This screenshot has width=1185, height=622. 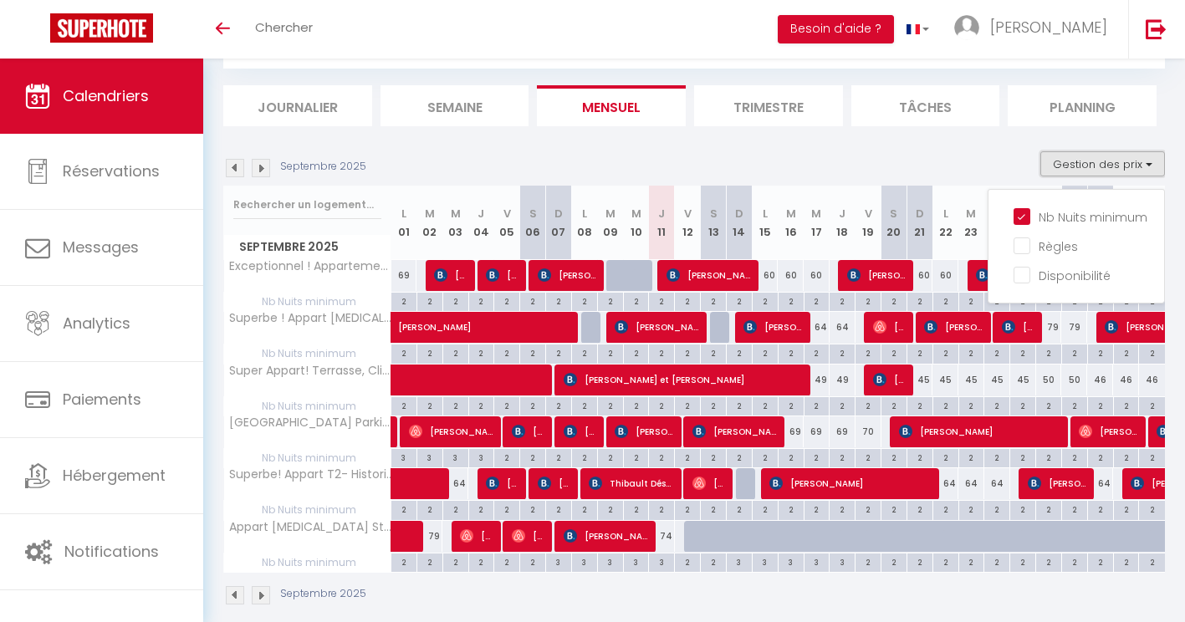 What do you see at coordinates (96, 323) in the screenshot?
I see `span: Analytics` at bounding box center [96, 323].